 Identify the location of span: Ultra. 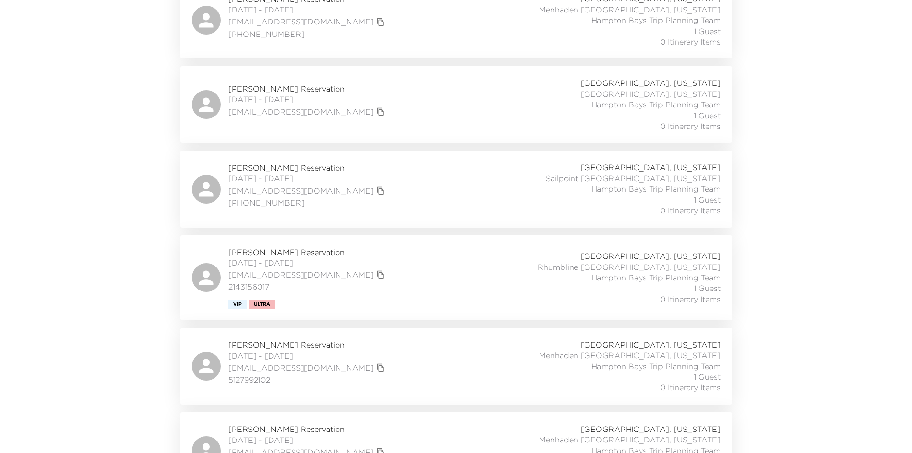
(262, 304).